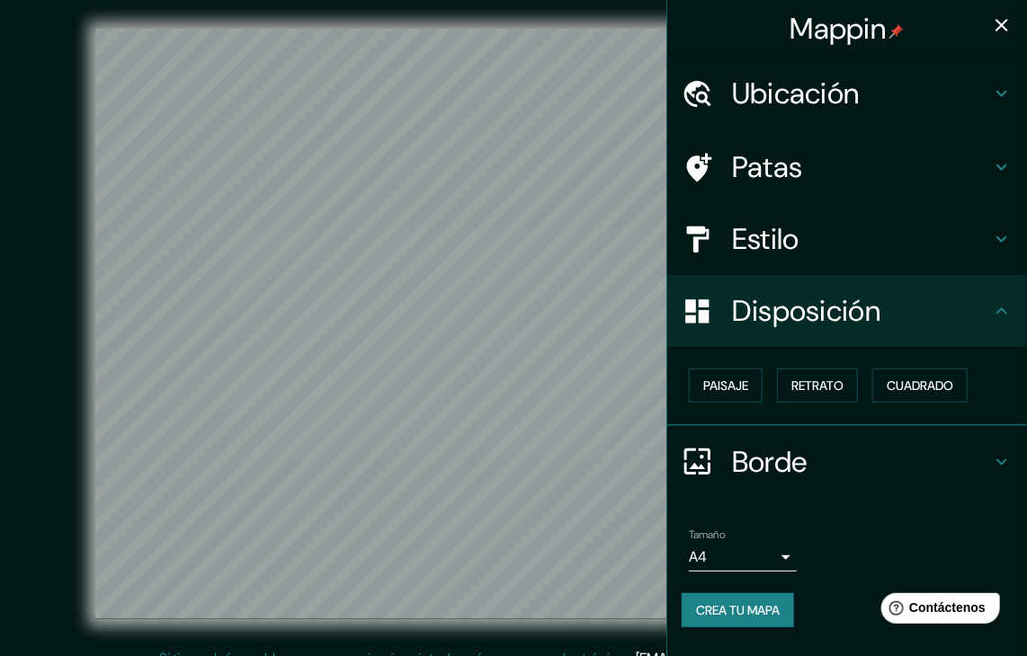 The width and height of the screenshot is (1027, 656). I want to click on font: Tamaño, so click(707, 535).